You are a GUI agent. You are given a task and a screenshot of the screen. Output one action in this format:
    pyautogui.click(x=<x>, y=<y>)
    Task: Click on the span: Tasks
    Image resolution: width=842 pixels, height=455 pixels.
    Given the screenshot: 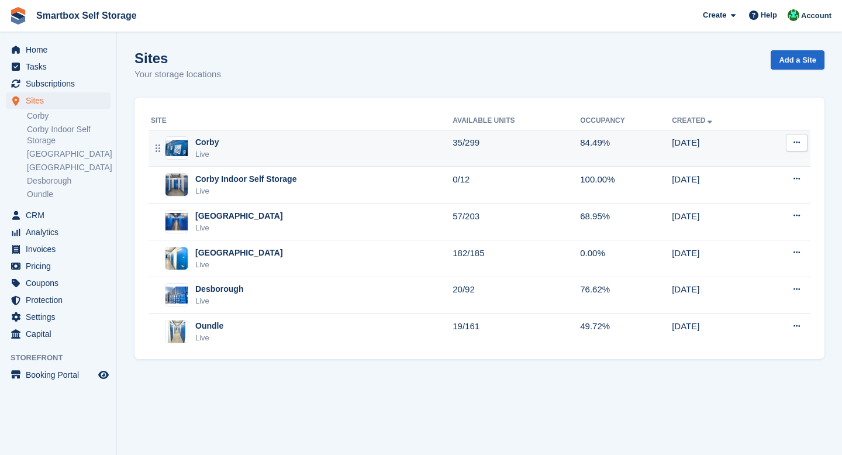 What is the action you would take?
    pyautogui.click(x=61, y=67)
    